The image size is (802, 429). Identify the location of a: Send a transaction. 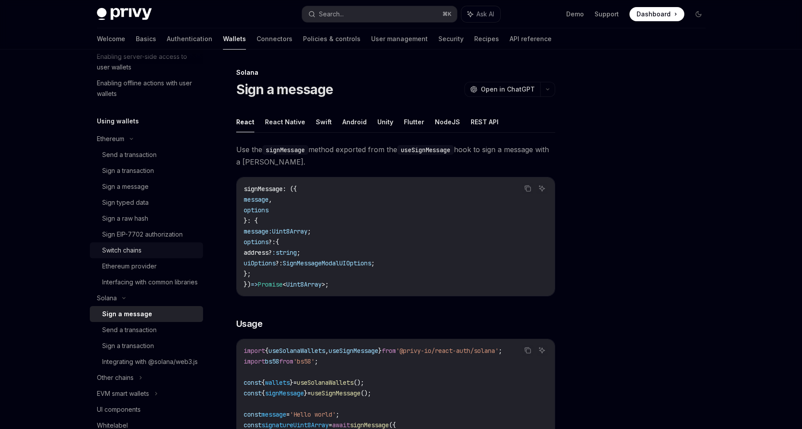
(146, 155).